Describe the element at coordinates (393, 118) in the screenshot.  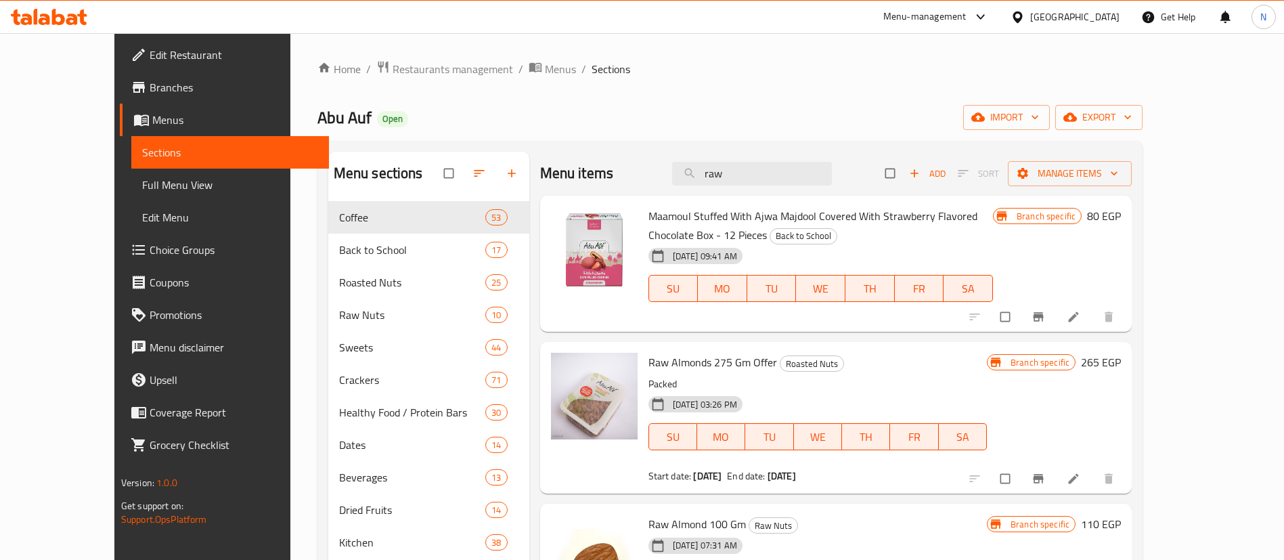
I see `span: Open` at that location.